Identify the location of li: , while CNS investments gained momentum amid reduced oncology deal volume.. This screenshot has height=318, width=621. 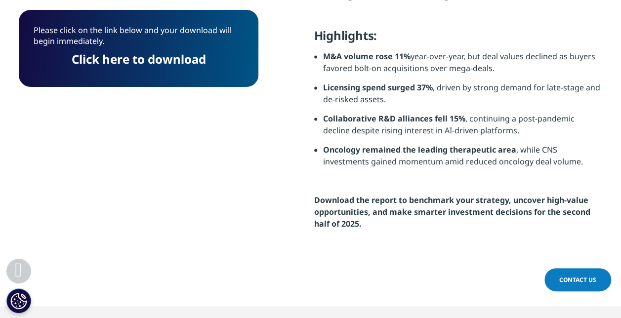
(462, 159).